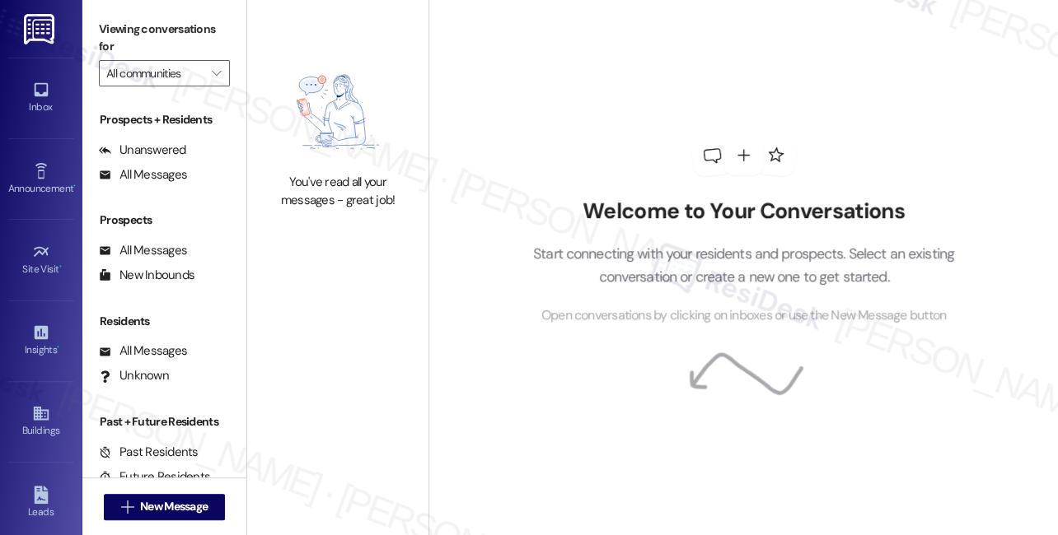 The image size is (1058, 535). Describe the element at coordinates (148, 452) in the screenshot. I see `div: Past Residents` at that location.